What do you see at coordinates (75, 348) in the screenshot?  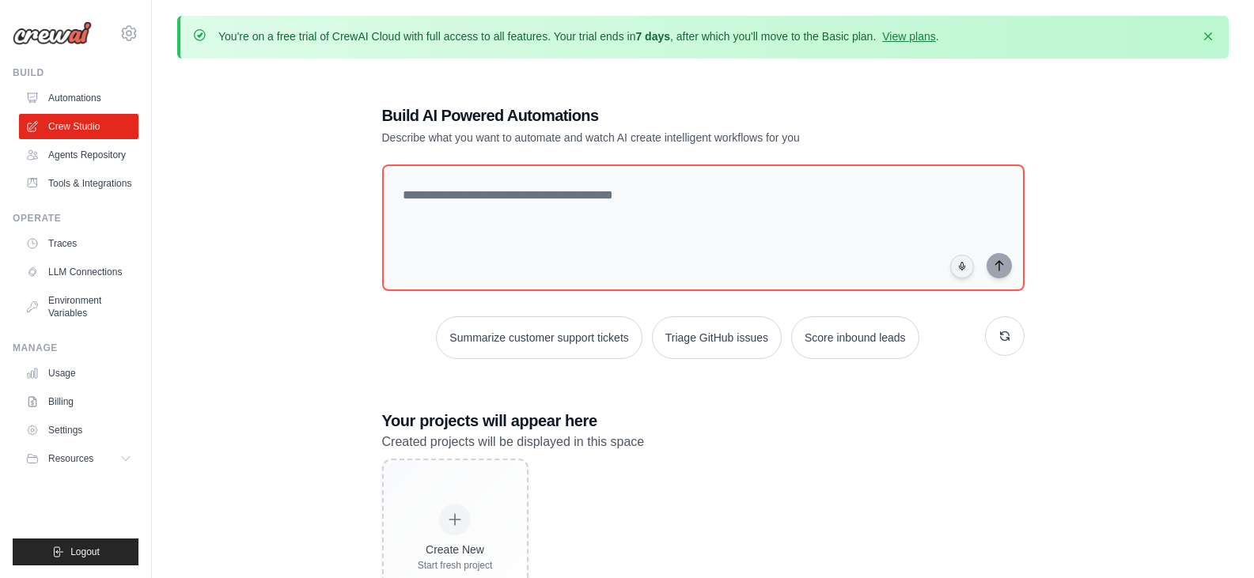 I see `div: Manage` at bounding box center [75, 348].